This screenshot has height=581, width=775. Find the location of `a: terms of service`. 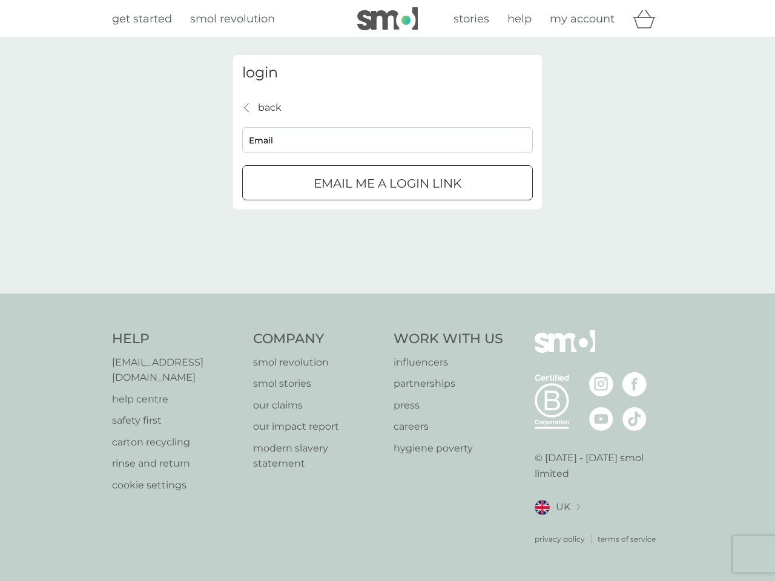

a: terms of service is located at coordinates (626, 539).